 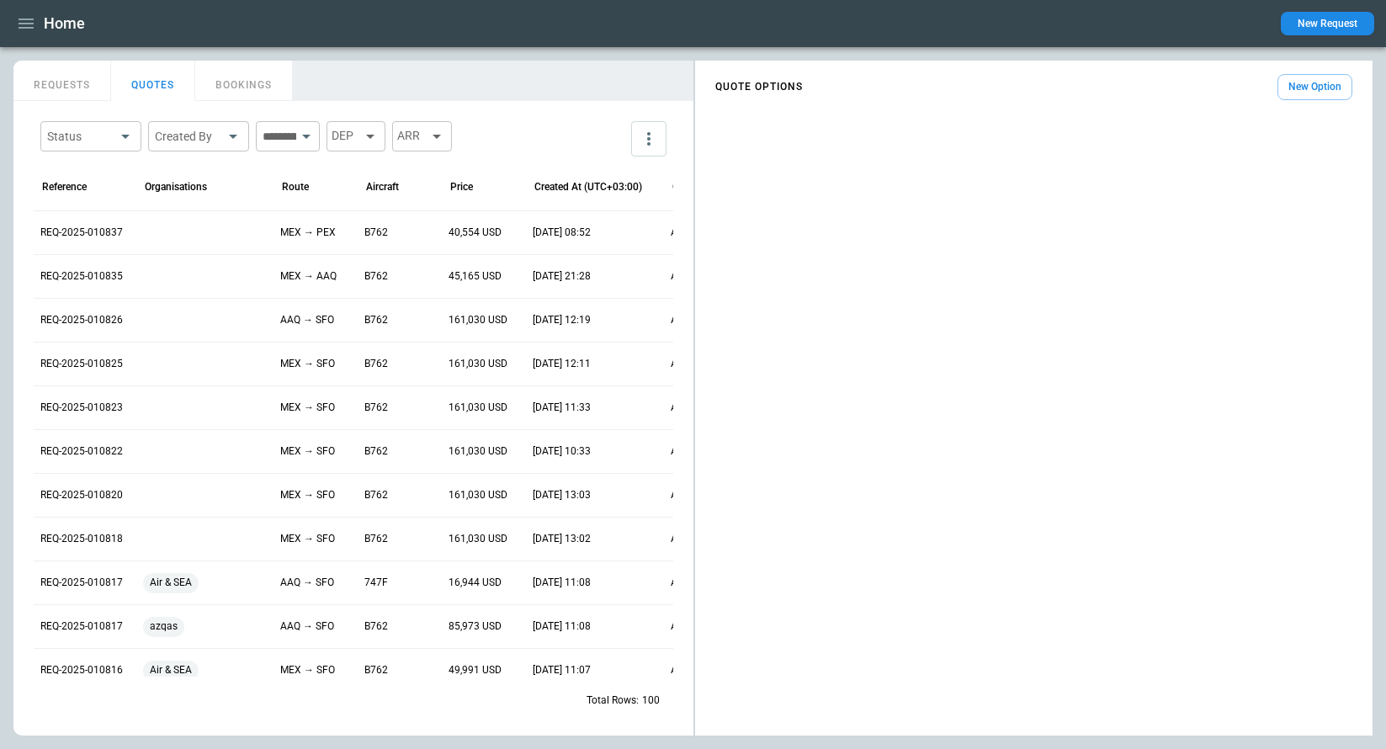 What do you see at coordinates (62, 81) in the screenshot?
I see `button: REQUESTS` at bounding box center [62, 81].